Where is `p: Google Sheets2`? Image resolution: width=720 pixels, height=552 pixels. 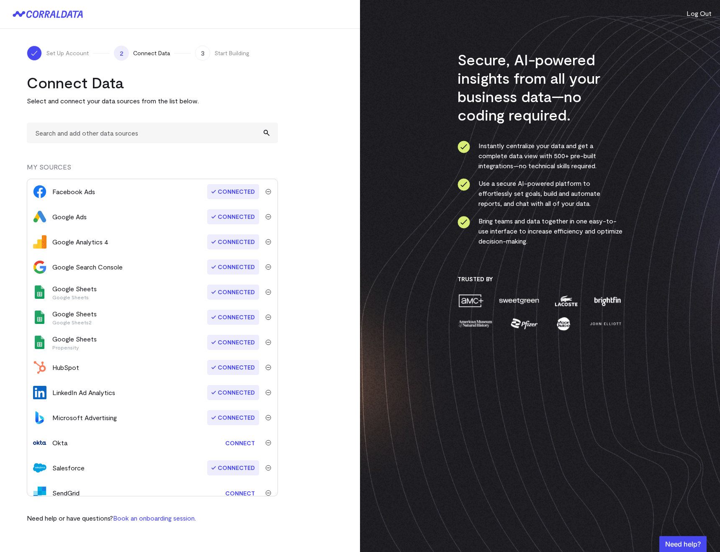
p: Google Sheets2 is located at coordinates (74, 322).